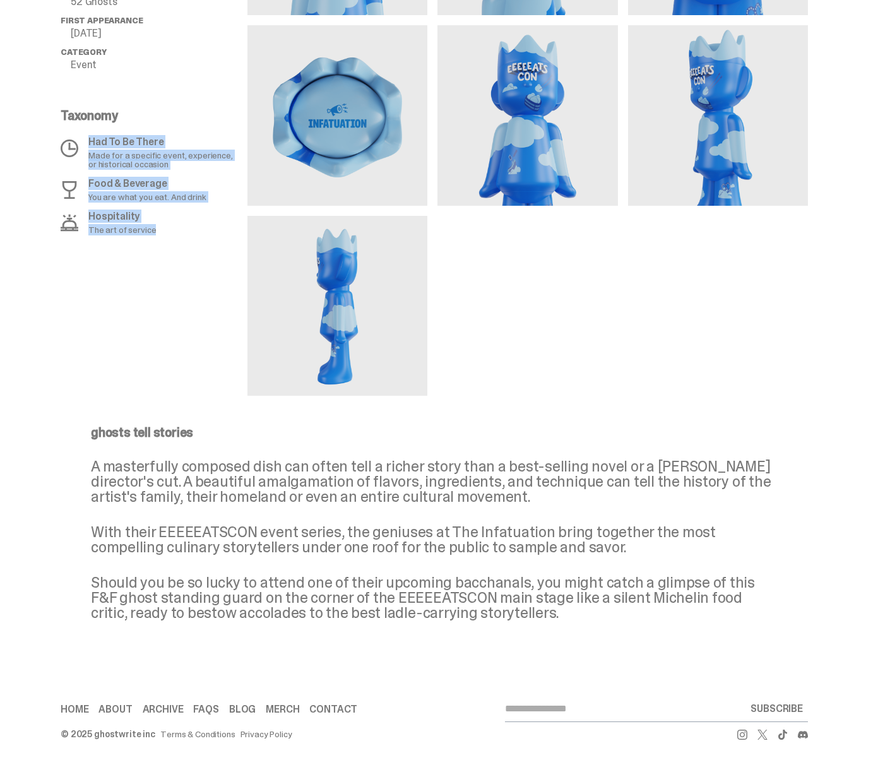 This screenshot has height=765, width=878. Describe the element at coordinates (434, 432) in the screenshot. I see `p: ghosts tell stories` at that location.